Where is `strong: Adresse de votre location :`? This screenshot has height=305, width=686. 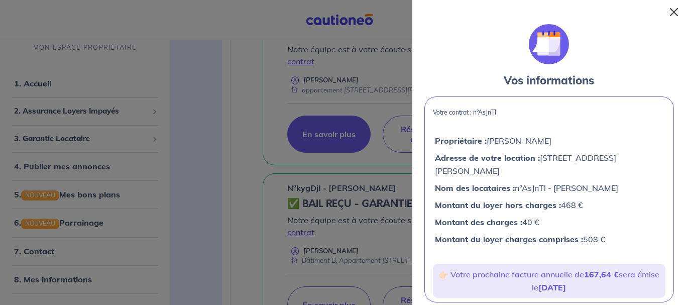 strong: Adresse de votre location : is located at coordinates (487, 158).